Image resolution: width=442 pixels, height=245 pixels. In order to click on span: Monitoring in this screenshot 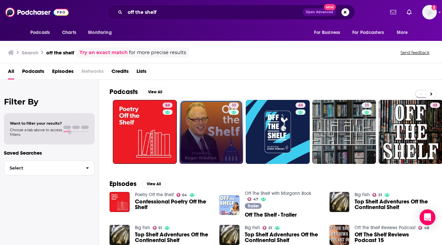, I will do `click(100, 33)`.